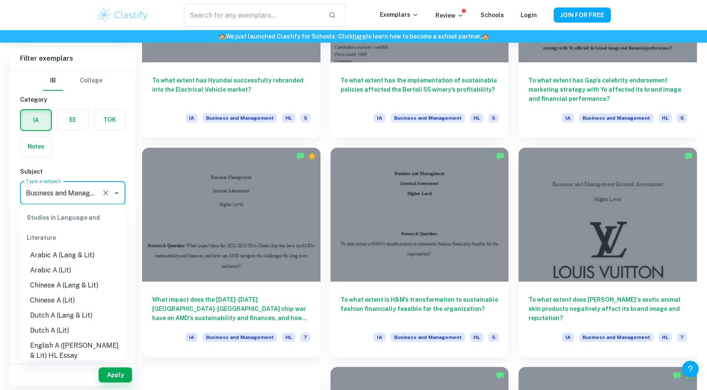  What do you see at coordinates (73, 171) in the screenshot?
I see `h6: Subject` at bounding box center [73, 171].